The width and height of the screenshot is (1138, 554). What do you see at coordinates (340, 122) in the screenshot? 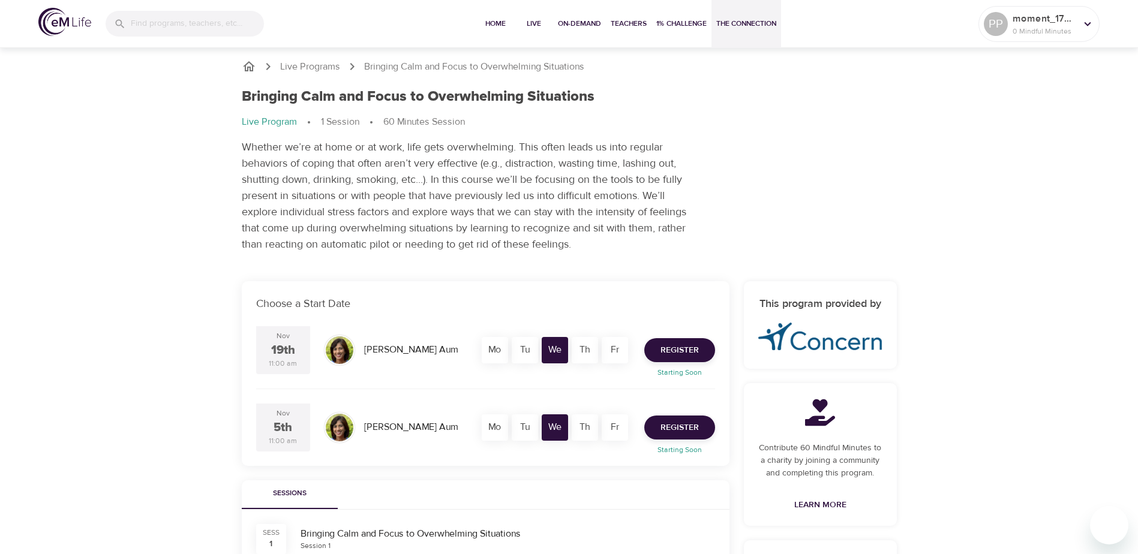
I see `p: 1 Session` at bounding box center [340, 122].